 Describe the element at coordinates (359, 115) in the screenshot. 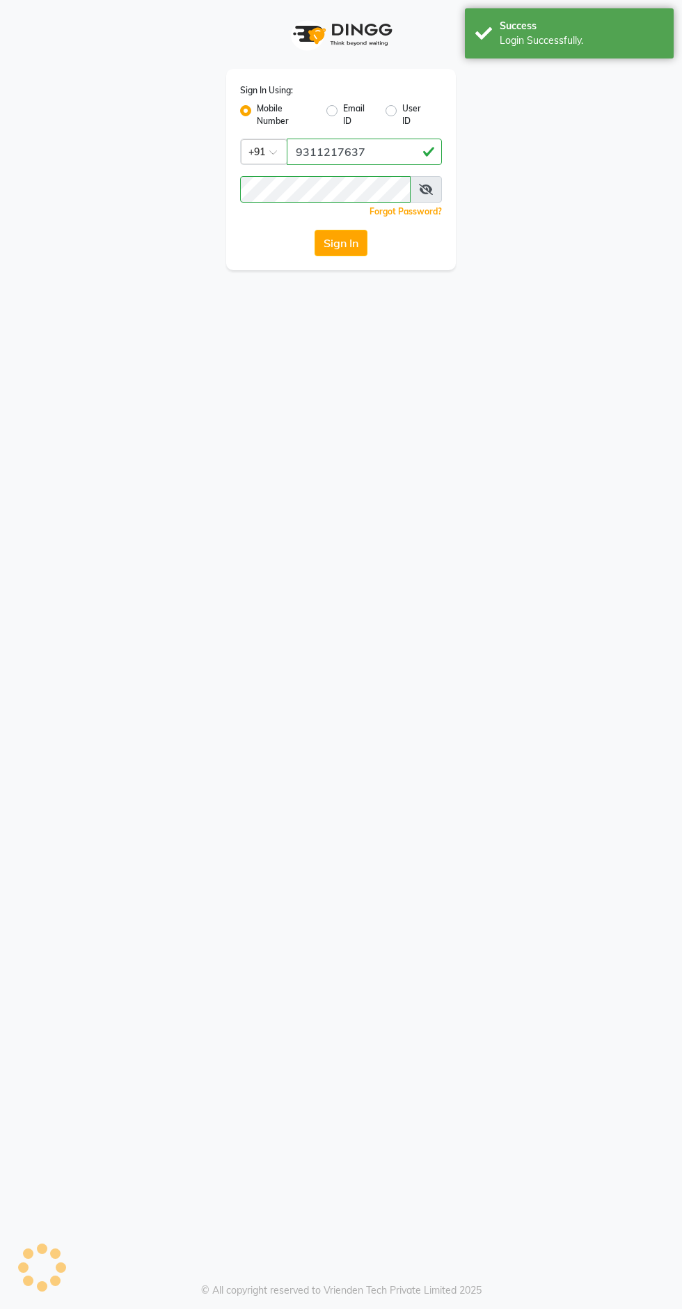

I see `label: Email ID` at that location.